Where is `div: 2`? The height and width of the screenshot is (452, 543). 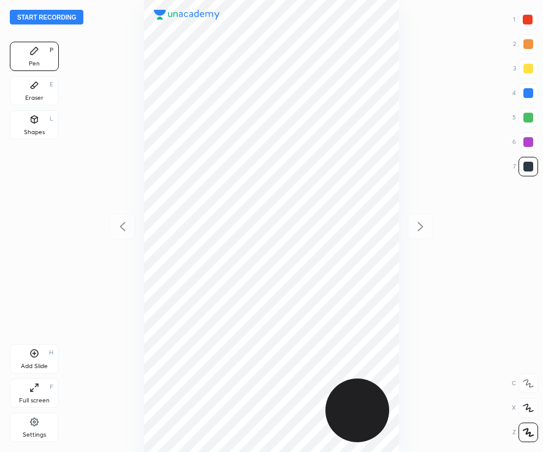 div: 2 is located at coordinates (525, 44).